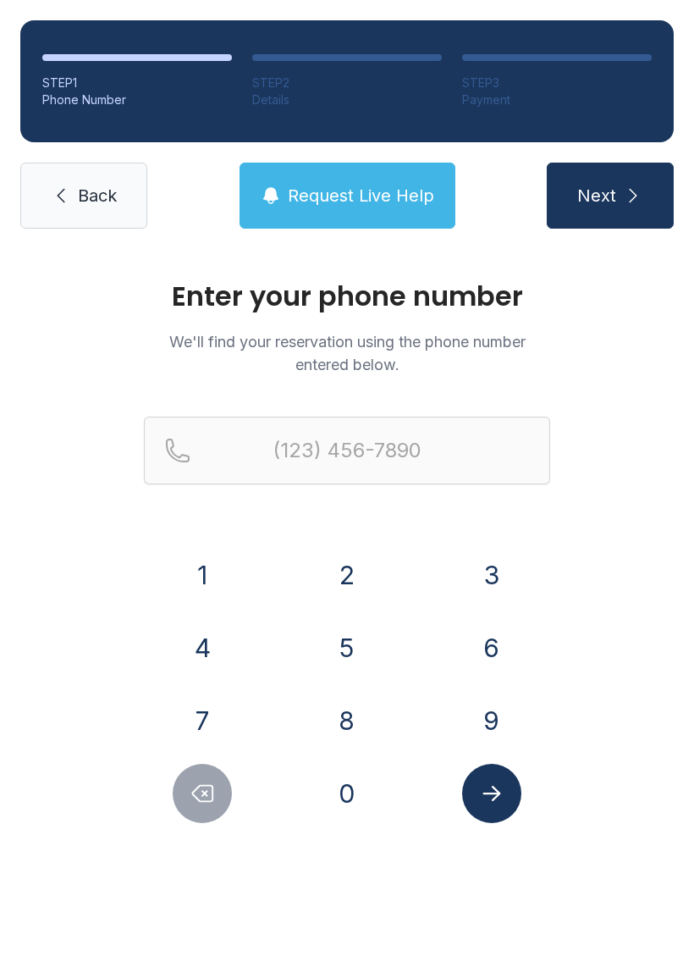 The height and width of the screenshot is (962, 694). I want to click on div: Details, so click(347, 100).